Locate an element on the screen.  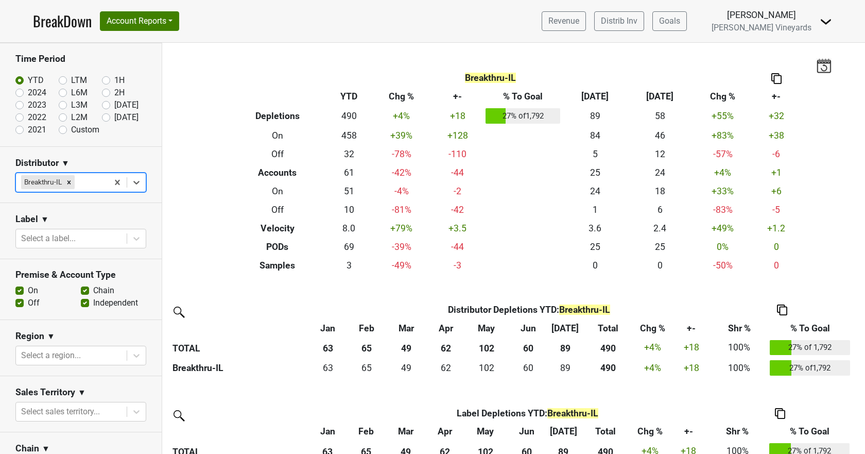
td: 59.5 is located at coordinates (528, 368).